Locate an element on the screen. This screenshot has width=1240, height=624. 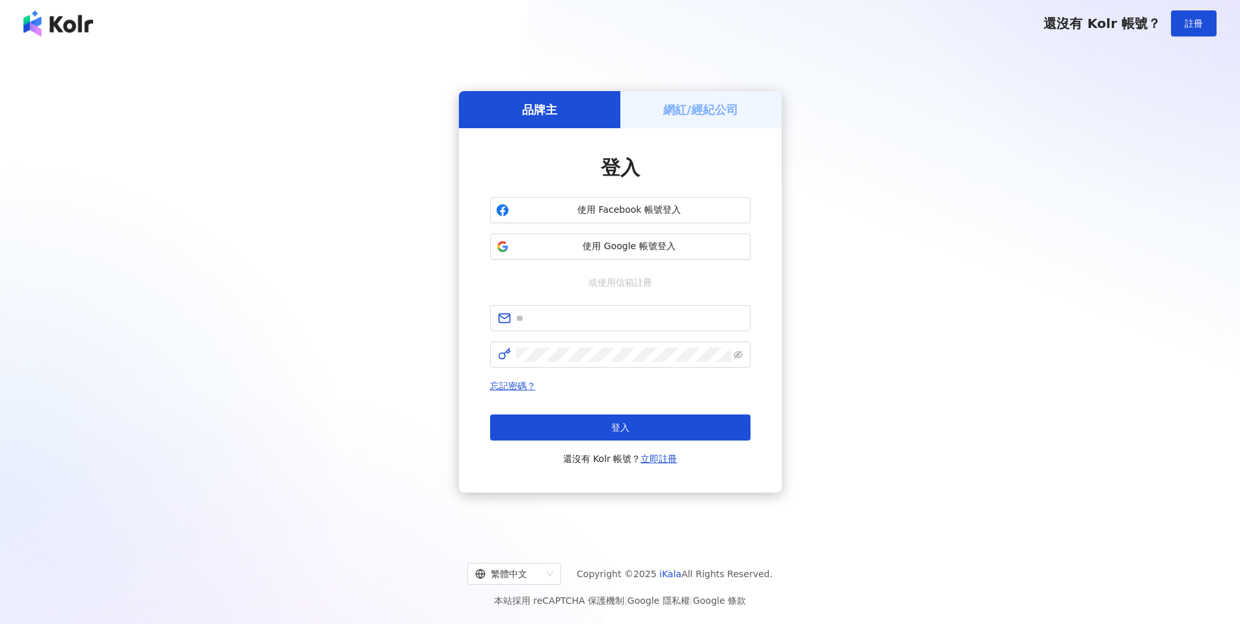
span: 本站採用 reCAPTCHA 保護機制 is located at coordinates (620, 601).